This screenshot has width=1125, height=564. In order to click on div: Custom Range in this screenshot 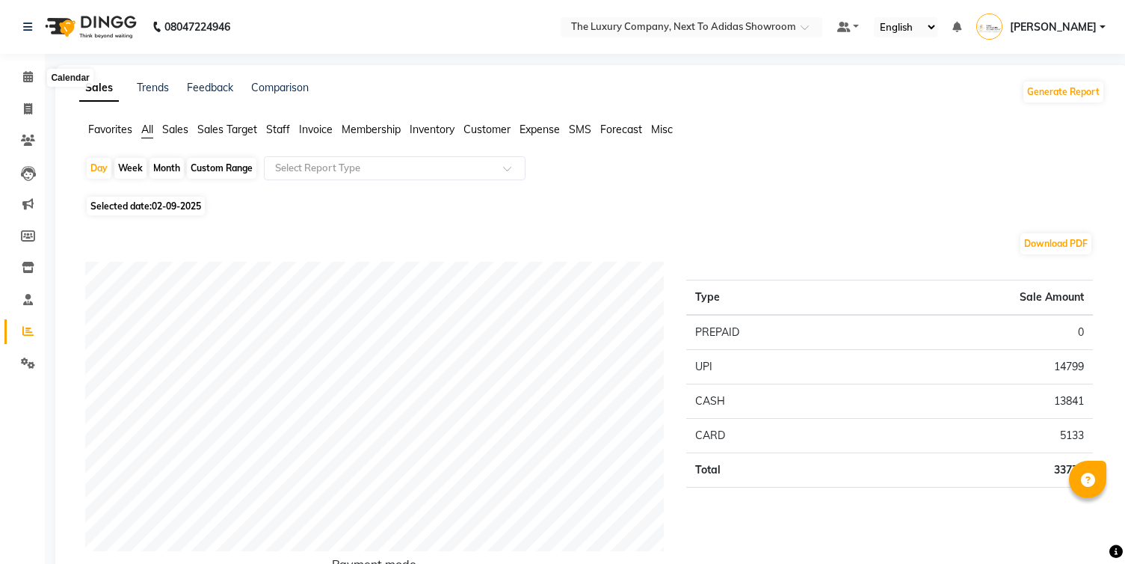, I will do `click(221, 168)`.